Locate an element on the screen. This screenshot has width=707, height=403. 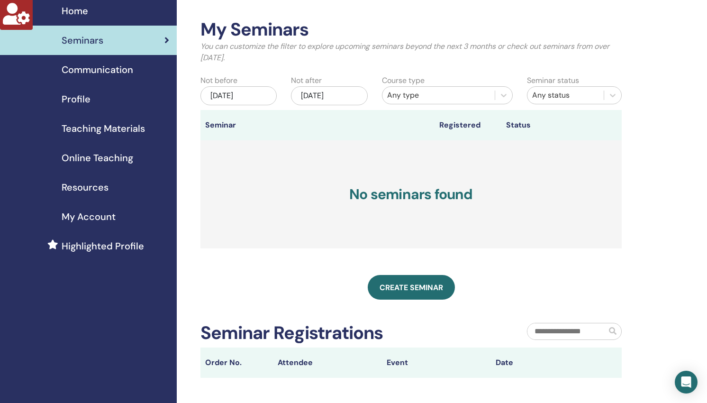
th: Status is located at coordinates (552, 125).